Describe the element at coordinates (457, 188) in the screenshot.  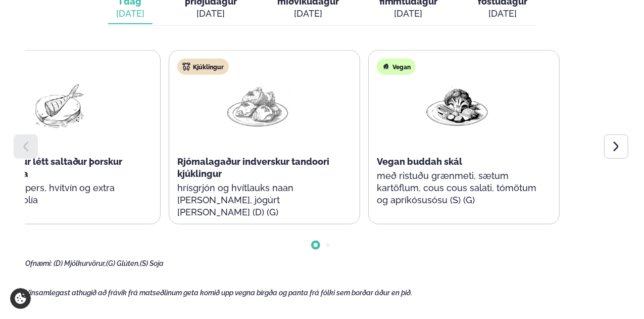
I see `p: með ristuðu grænmeti, sætum kartöflum, cous cous salati, tómötum og apríkósusósu (S) (G)` at that location.